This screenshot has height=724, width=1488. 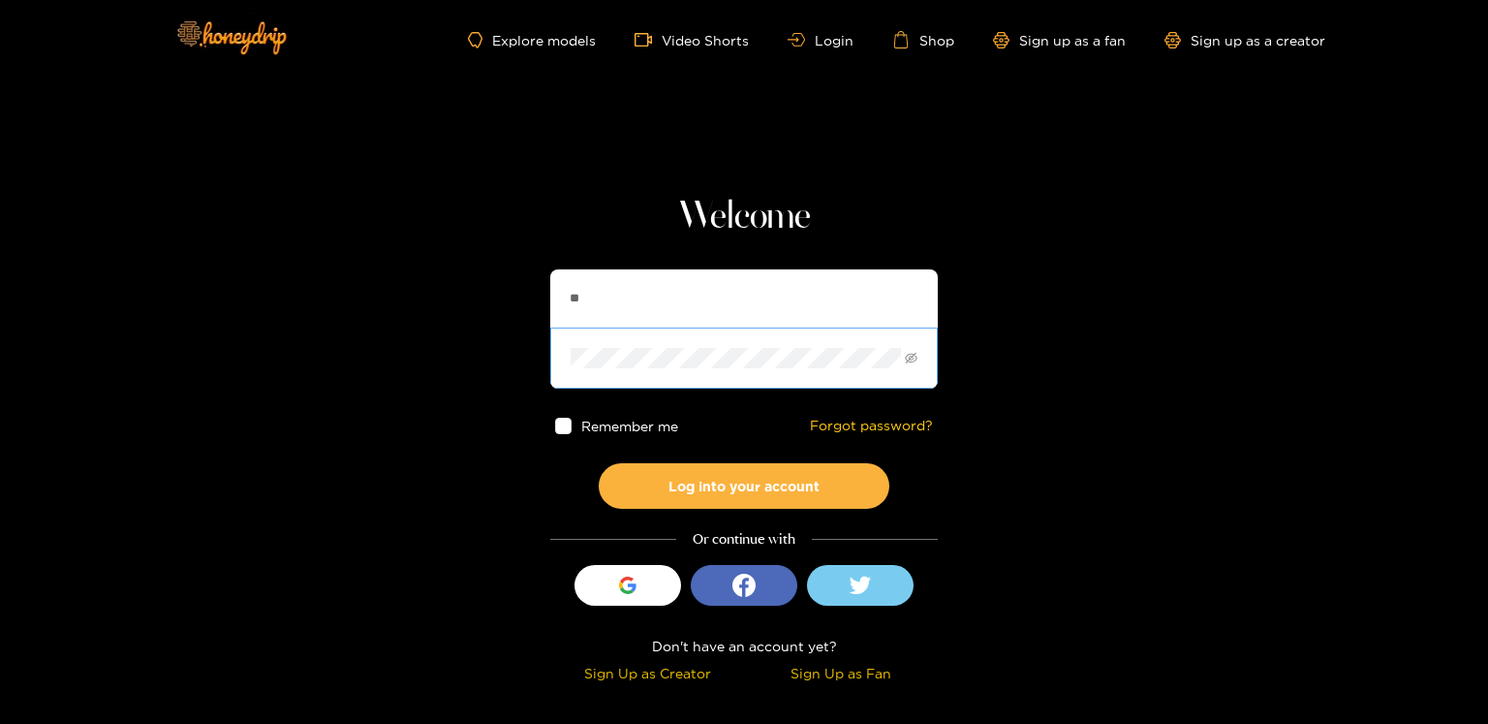 I want to click on div: Or continue with, so click(x=744, y=539).